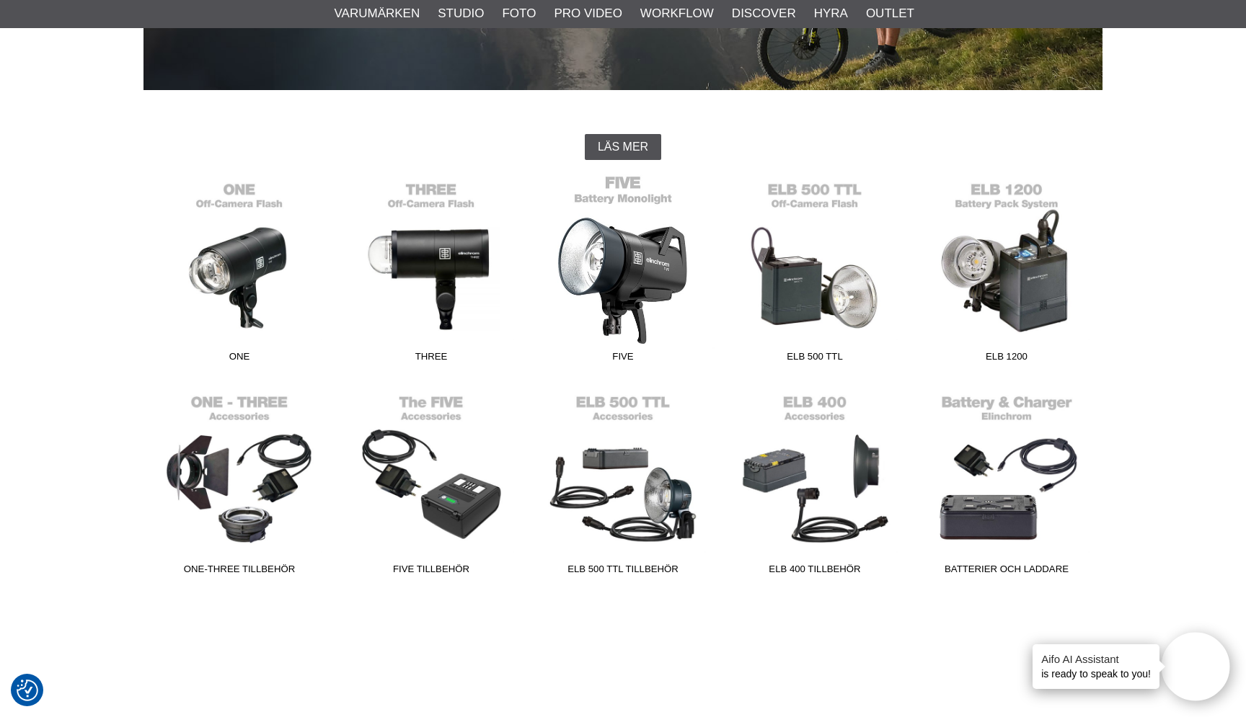  I want to click on a: ELB 400 Tillbehör, so click(815, 484).